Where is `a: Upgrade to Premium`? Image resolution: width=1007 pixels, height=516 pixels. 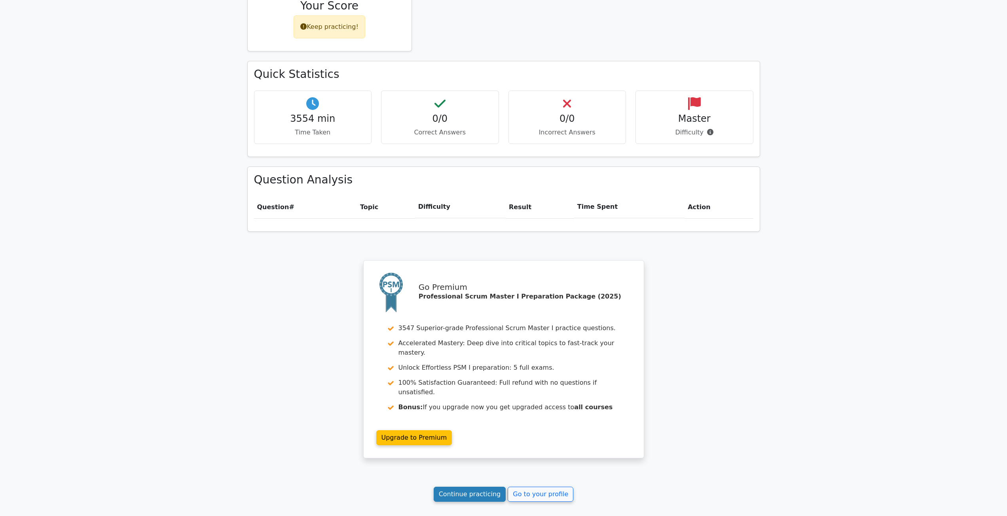
a: Upgrade to Premium is located at coordinates (414, 438).